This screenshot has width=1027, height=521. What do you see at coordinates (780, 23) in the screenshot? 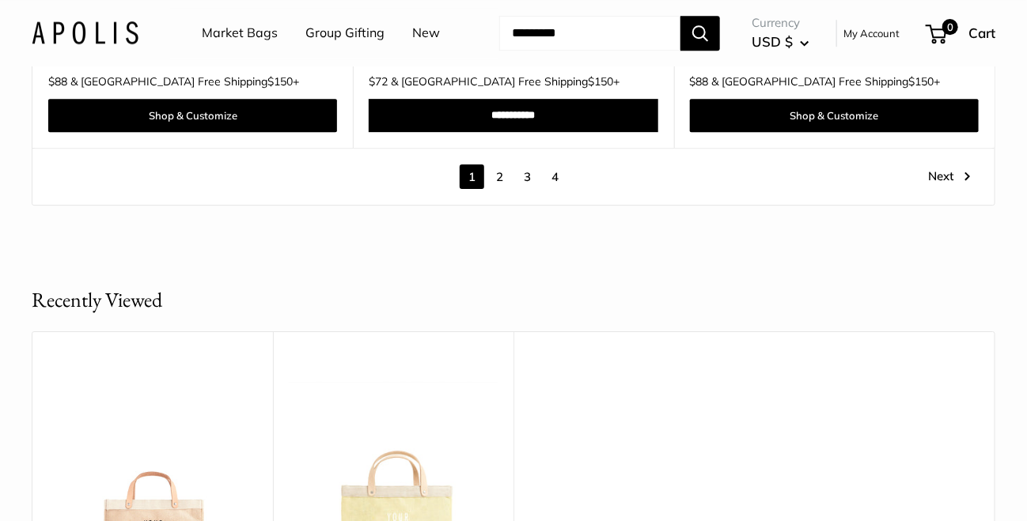
I see `span: Currency` at bounding box center [780, 23].